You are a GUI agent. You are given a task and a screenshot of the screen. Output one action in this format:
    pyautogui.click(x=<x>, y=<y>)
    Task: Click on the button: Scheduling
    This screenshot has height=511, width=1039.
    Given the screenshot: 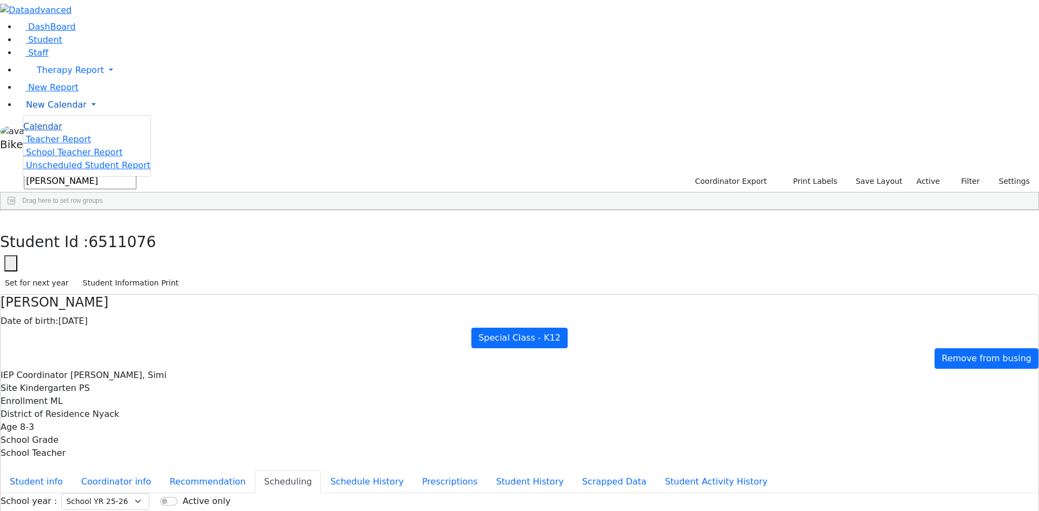 What is the action you would take?
    pyautogui.click(x=288, y=482)
    